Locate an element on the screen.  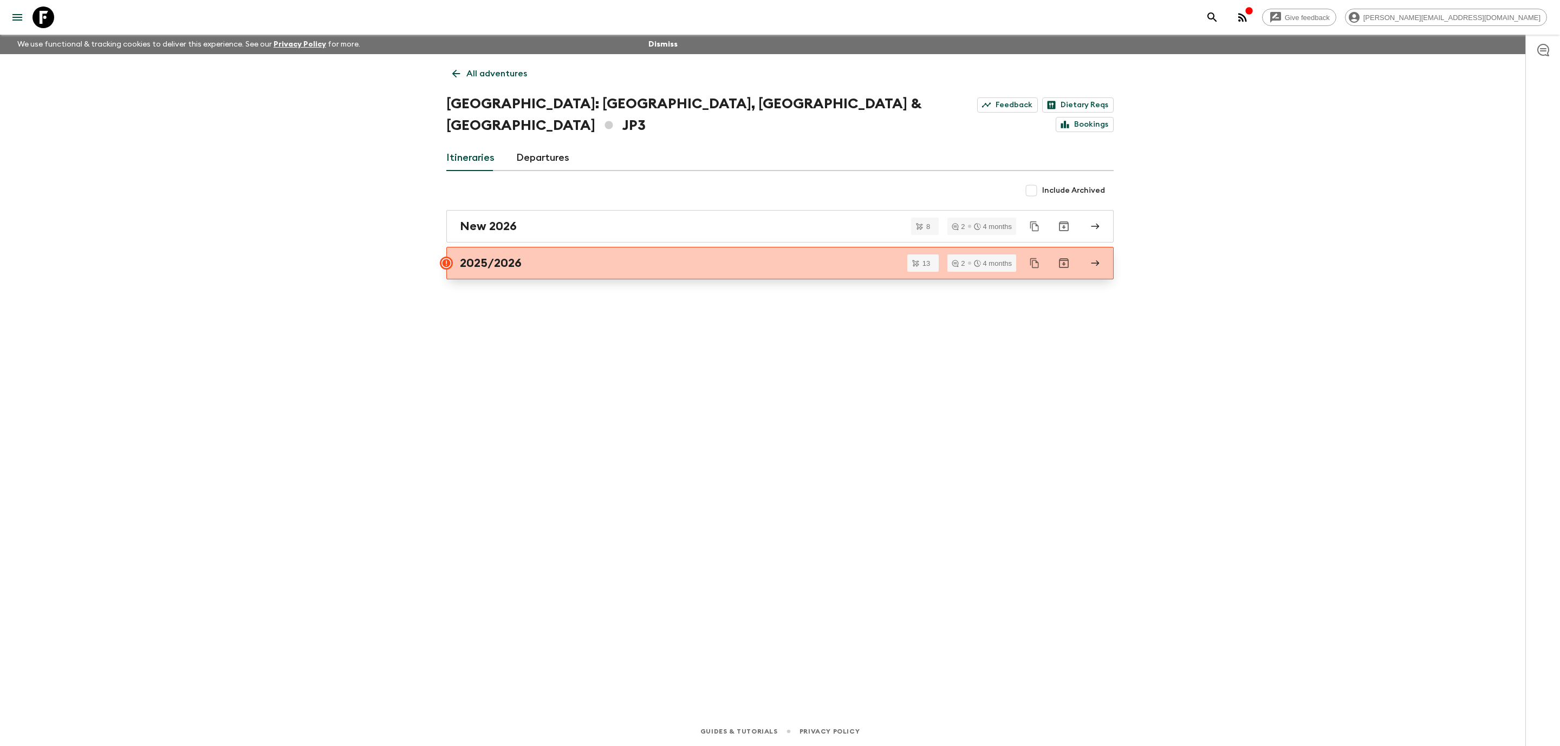
button: search adventures is located at coordinates (1212, 17).